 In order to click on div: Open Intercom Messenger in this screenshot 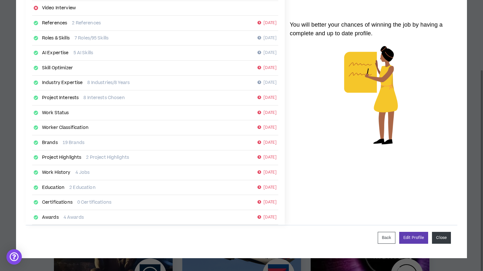, I will do `click(14, 257)`.